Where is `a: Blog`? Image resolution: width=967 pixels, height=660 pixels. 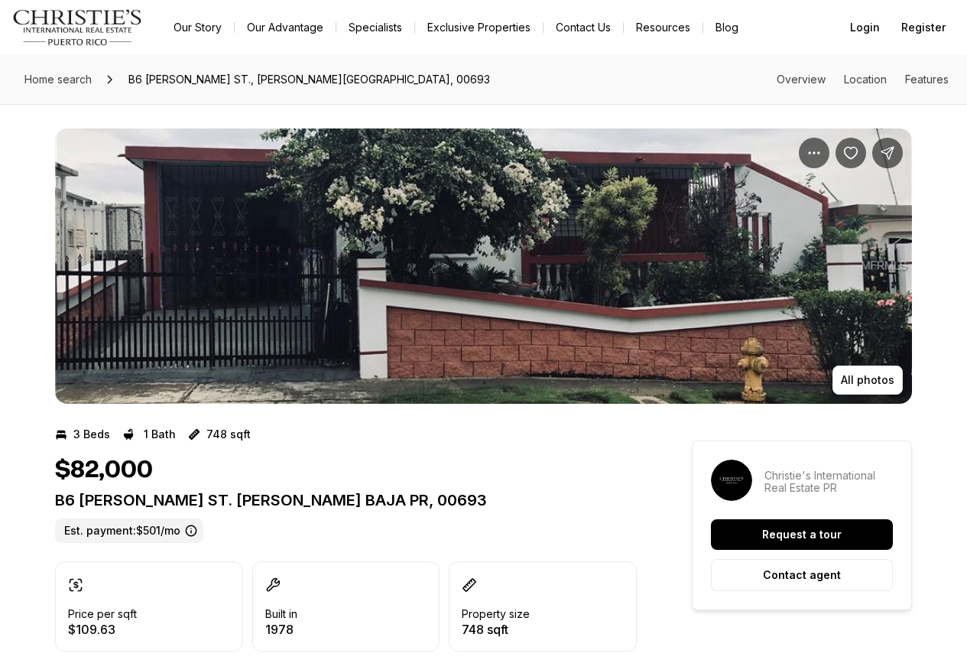 a: Blog is located at coordinates (727, 28).